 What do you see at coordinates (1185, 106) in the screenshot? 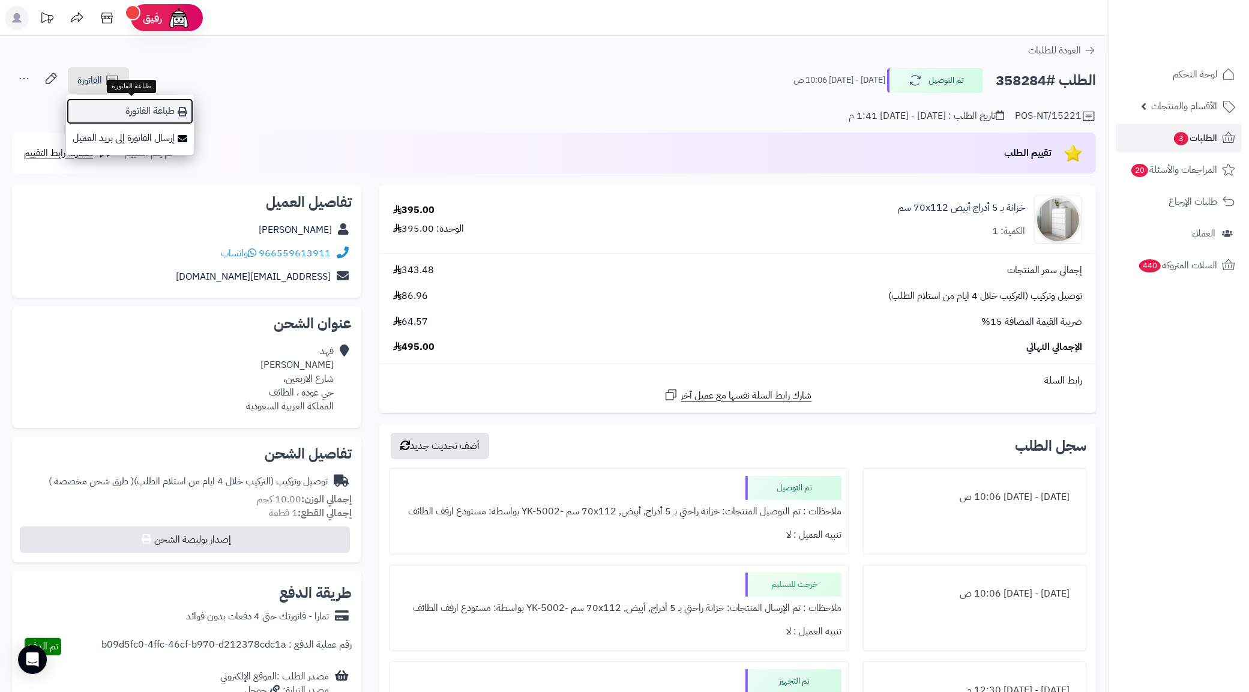
I see `span: الأقسام والمنتجات` at bounding box center [1185, 106].